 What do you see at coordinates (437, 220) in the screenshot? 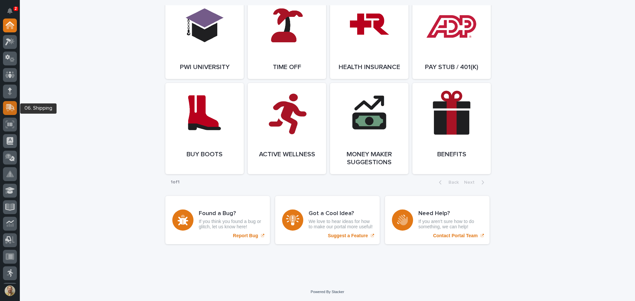
I see `a: Contact Portal Team` at bounding box center [437, 220].